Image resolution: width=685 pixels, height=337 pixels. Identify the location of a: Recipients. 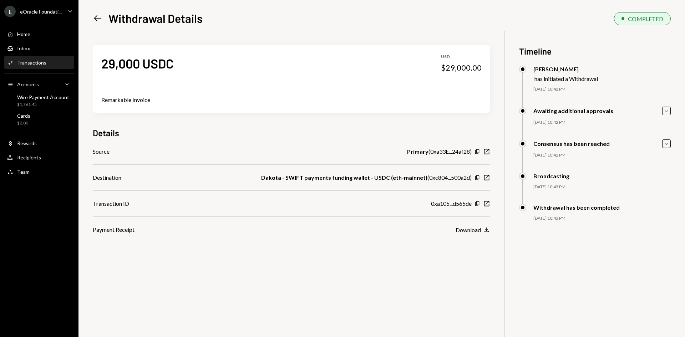
(39, 157).